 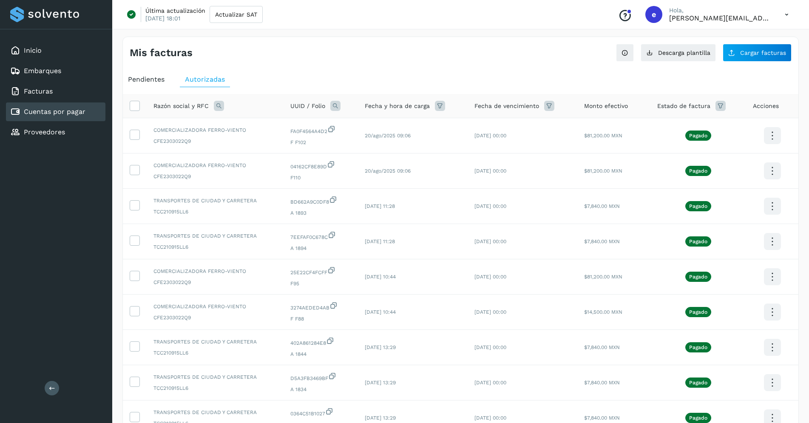 What do you see at coordinates (181, 106) in the screenshot?
I see `span: Razón social y RFC` at bounding box center [181, 106].